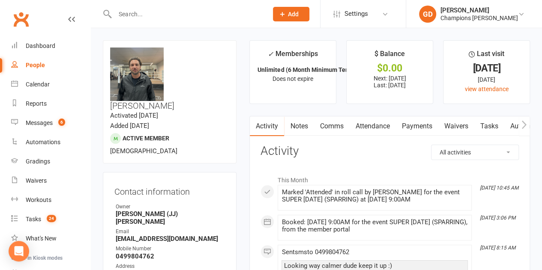 This screenshot has height=270, width=542. I want to click on a: Tasks, so click(489, 126).